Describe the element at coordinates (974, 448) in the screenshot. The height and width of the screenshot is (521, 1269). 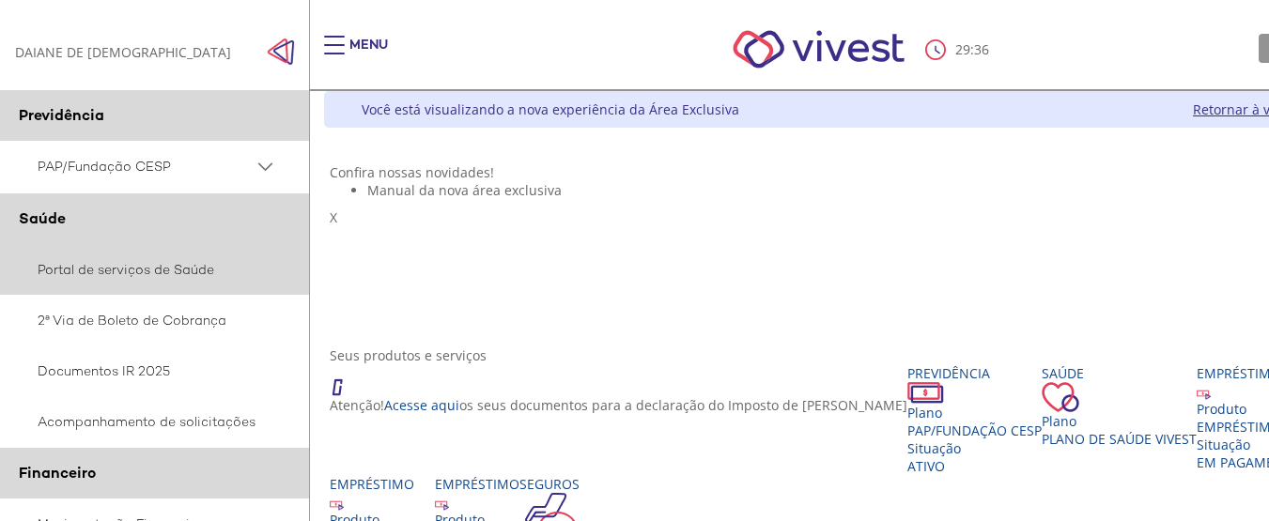
I see `div: Situação` at that location.